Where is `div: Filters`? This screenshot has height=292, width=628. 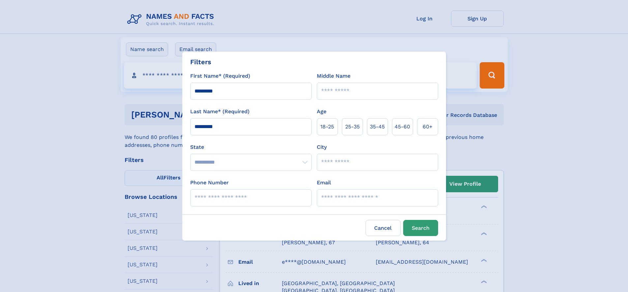
div: Filters is located at coordinates (201, 62).